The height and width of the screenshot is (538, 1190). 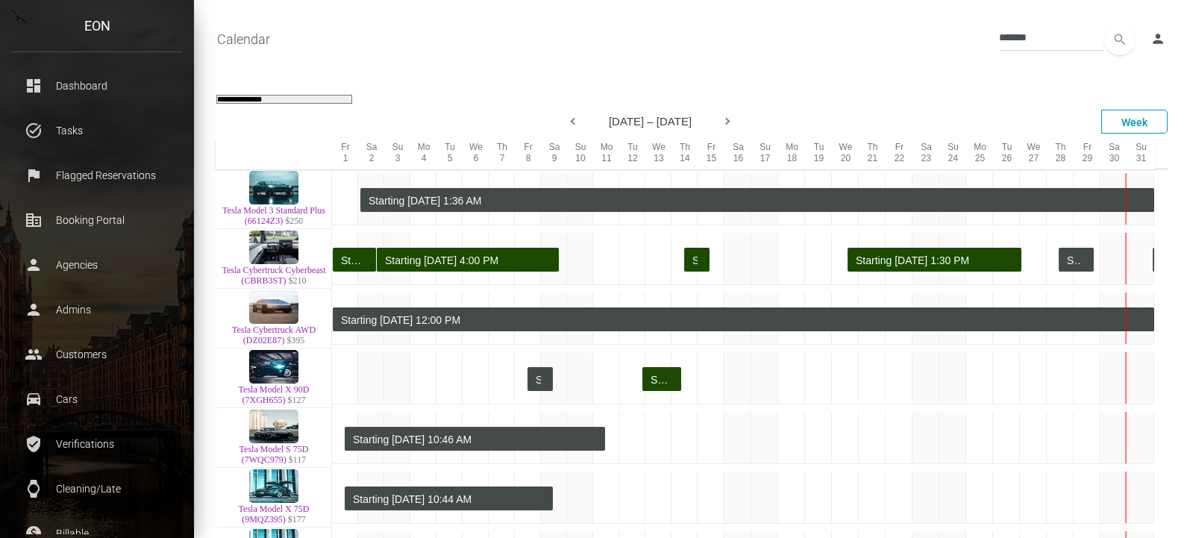 What do you see at coordinates (1158, 40) in the screenshot?
I see `a: person` at bounding box center [1158, 40].